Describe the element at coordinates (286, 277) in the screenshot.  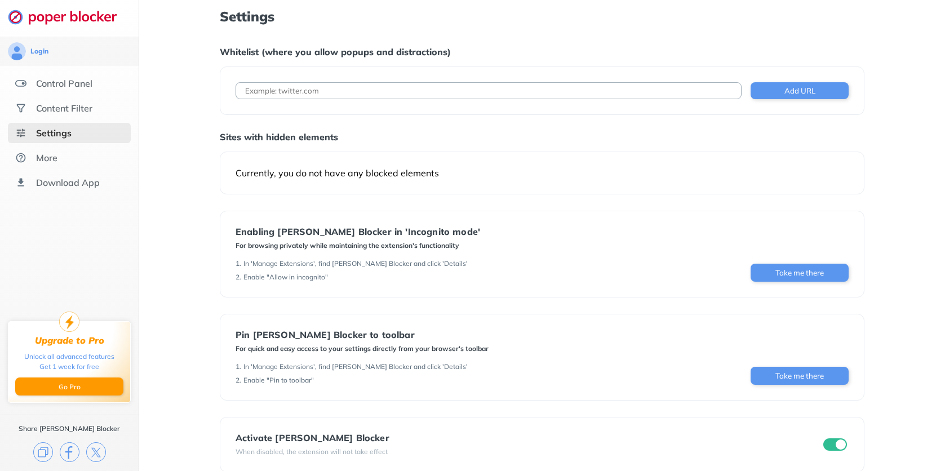
I see `div: Enable "Allow in incognito"` at that location.